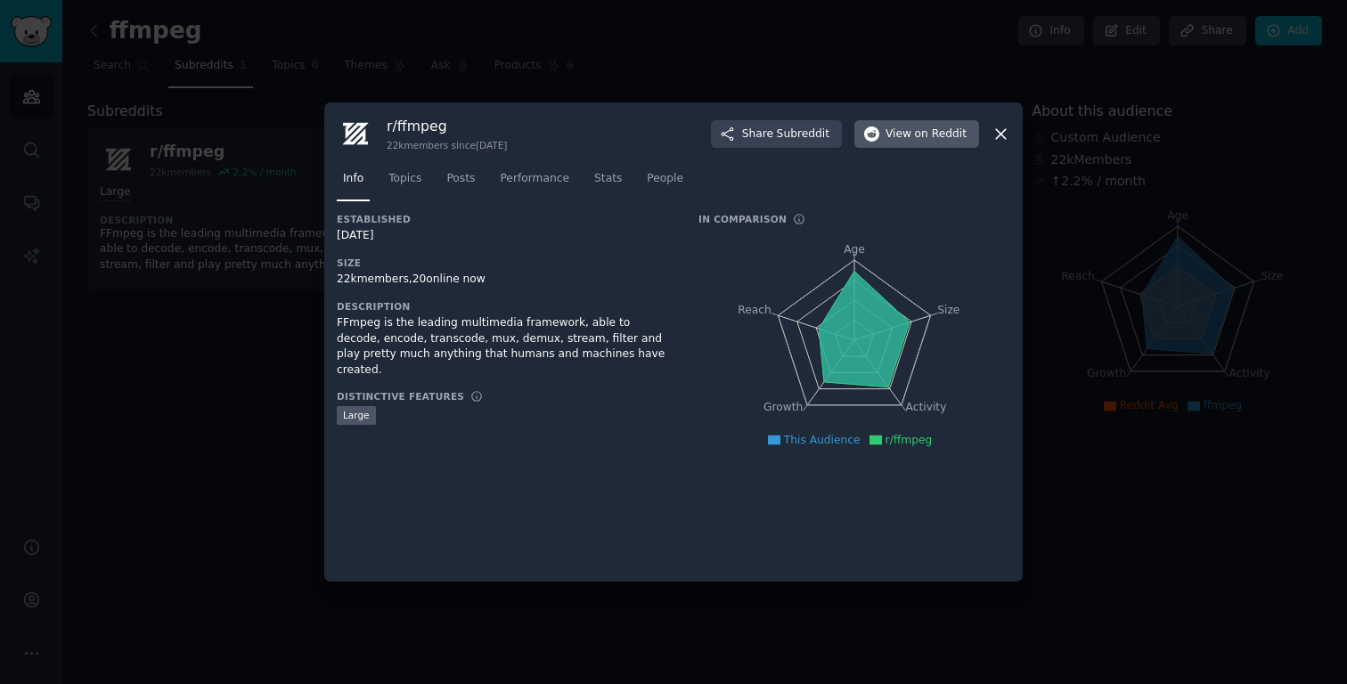 The image size is (1347, 684). What do you see at coordinates (855, 250) in the screenshot?
I see `tspan: Age` at bounding box center [855, 250].